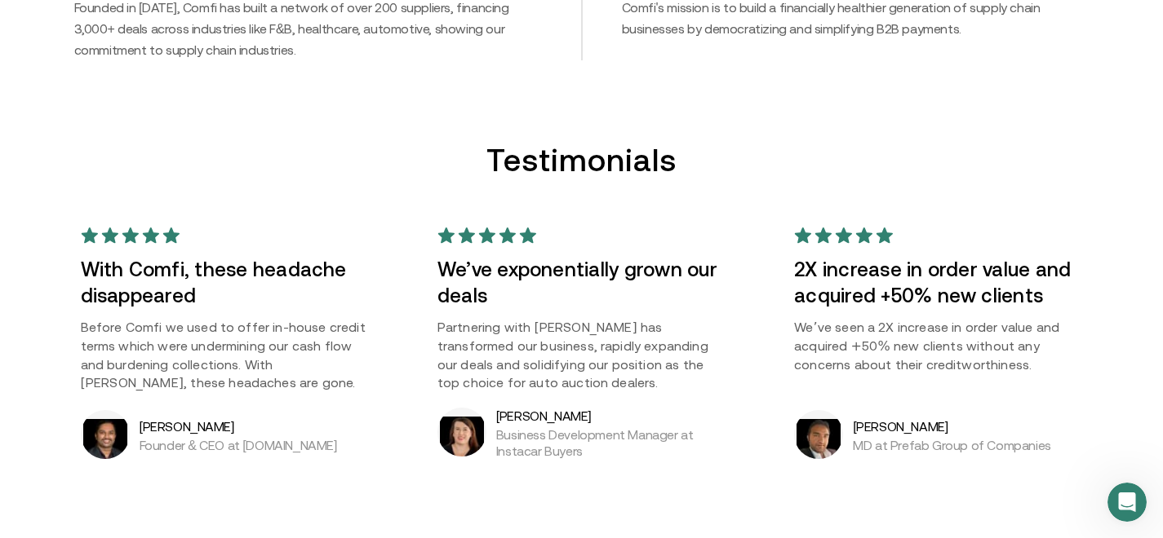 Image resolution: width=1163 pixels, height=538 pixels. What do you see at coordinates (224, 282) in the screenshot?
I see `h3: With Comfi, these headache disappeared` at bounding box center [224, 282].